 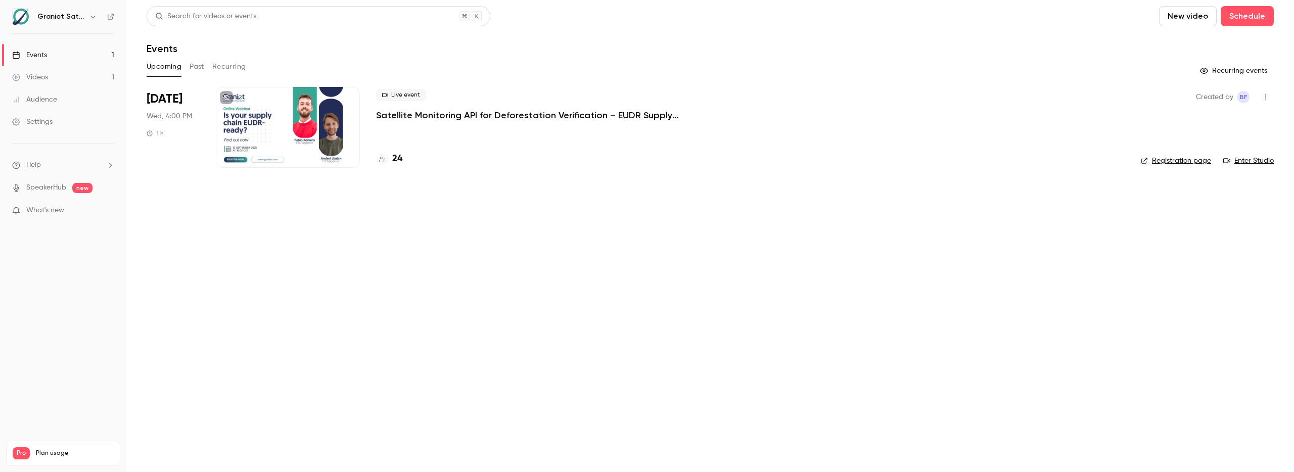 What do you see at coordinates (229, 67) in the screenshot?
I see `button: Recurring` at bounding box center [229, 67].